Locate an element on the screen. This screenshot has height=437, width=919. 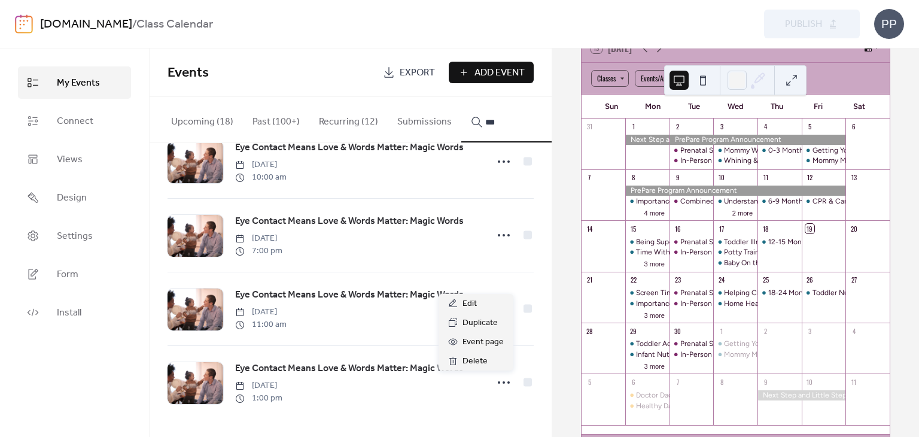
span: 7:00 pm is located at coordinates (259, 251).